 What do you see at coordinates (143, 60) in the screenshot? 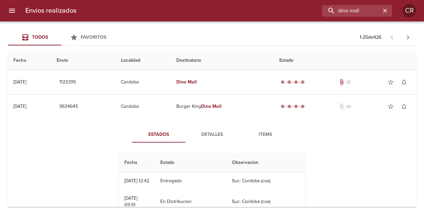
I see `th: Localidad` at bounding box center [143, 60].